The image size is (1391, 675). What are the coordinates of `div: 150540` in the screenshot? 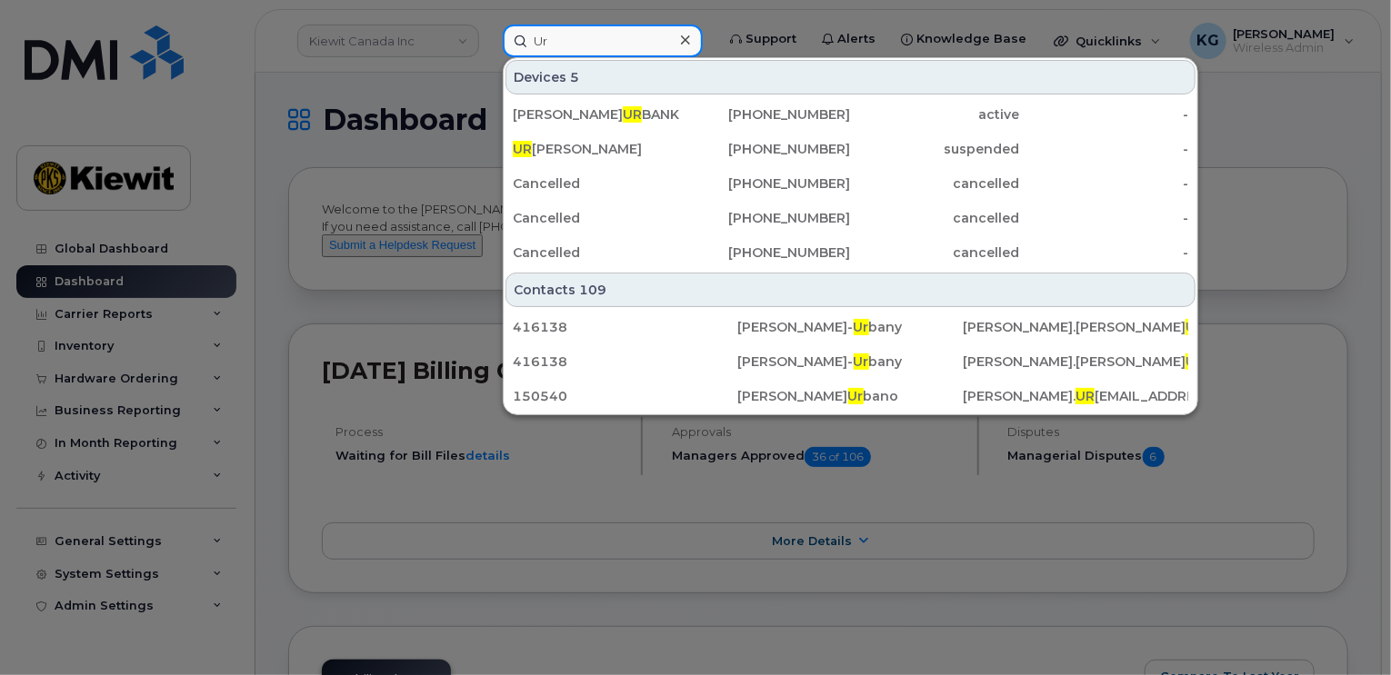 It's located at (625, 396).